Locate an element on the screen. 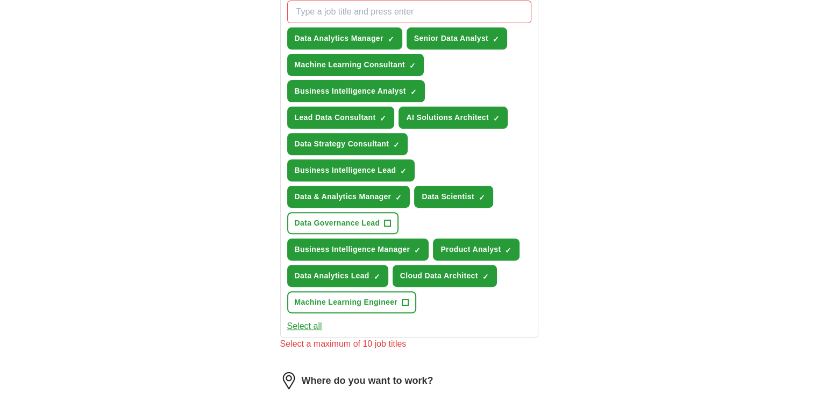 The image size is (818, 393). button: Business Intelligence Manager✓ is located at coordinates (358, 249).